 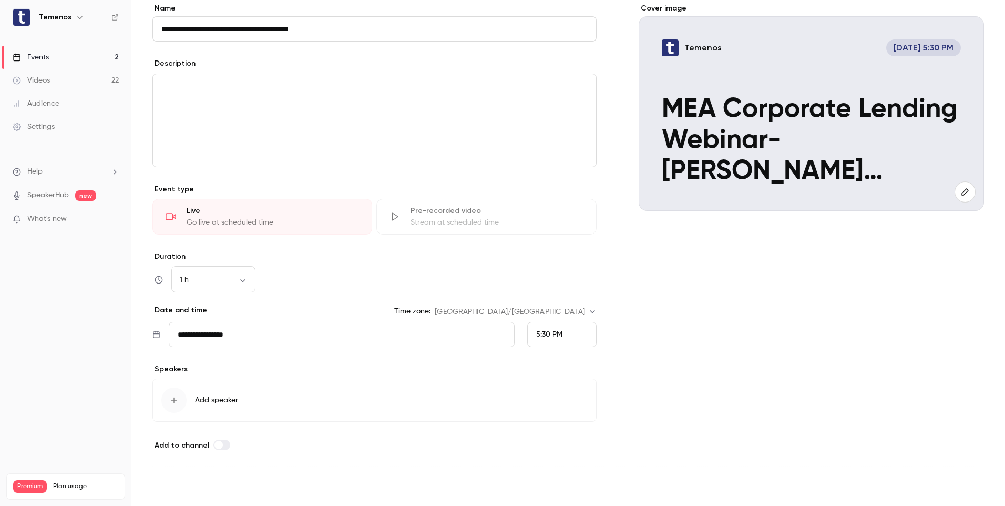 I want to click on span: Help, so click(x=35, y=171).